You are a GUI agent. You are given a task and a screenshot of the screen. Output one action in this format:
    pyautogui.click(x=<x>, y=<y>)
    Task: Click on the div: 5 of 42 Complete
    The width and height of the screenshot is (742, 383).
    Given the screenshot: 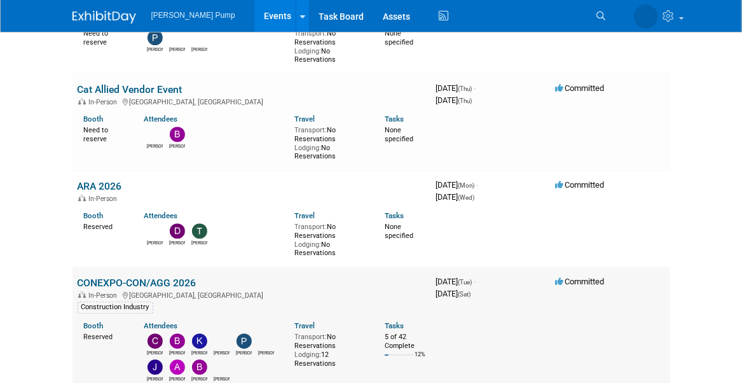 What is the action you would take?
    pyautogui.click(x=405, y=341)
    